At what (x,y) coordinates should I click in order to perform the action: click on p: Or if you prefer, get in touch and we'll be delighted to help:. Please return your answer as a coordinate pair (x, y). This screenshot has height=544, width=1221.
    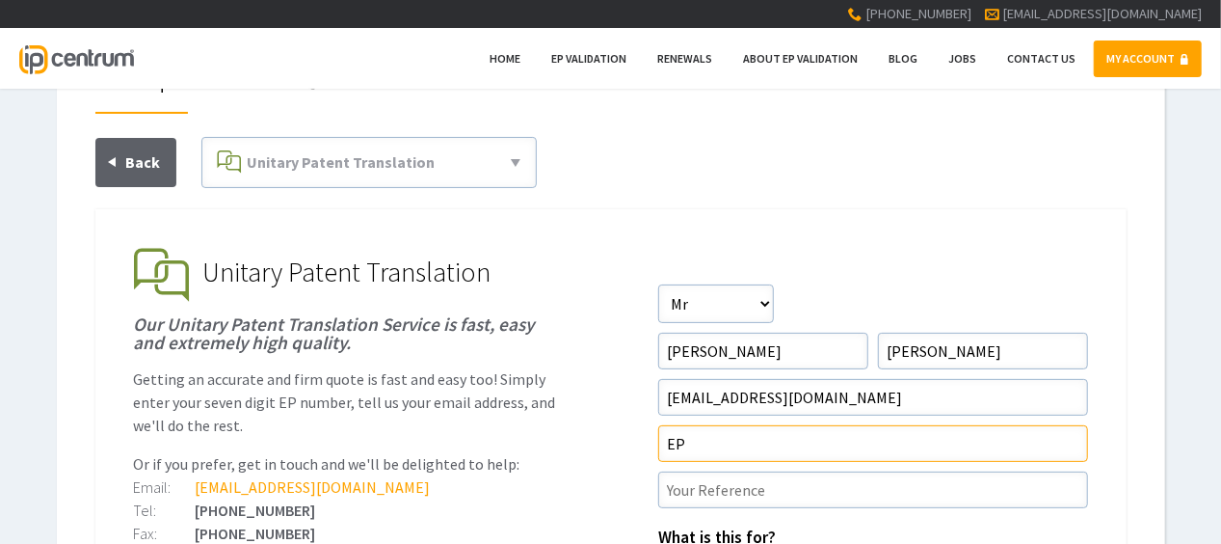
    Looking at the image, I should click on (349, 464).